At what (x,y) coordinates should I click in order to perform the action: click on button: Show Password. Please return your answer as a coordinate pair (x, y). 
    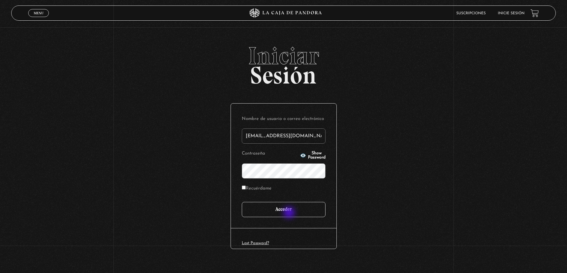
    Looking at the image, I should click on (313, 155).